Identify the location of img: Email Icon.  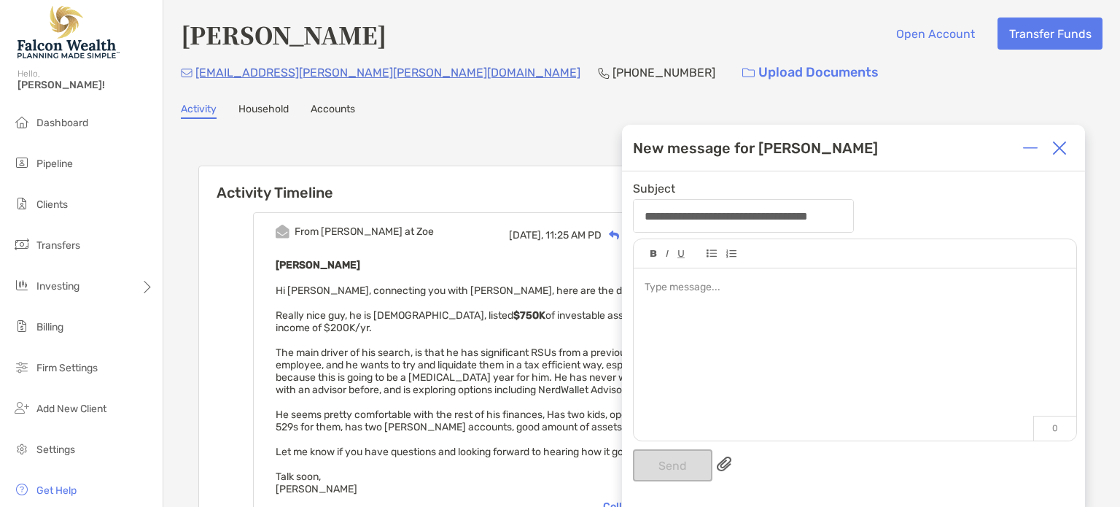
(187, 73).